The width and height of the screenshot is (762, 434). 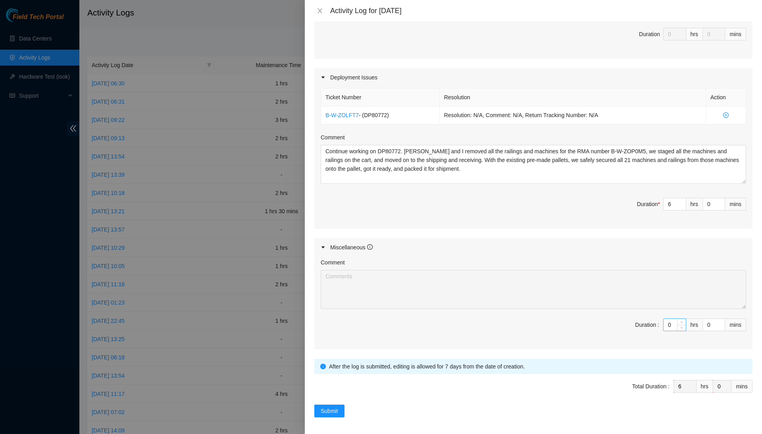 What do you see at coordinates (572, 115) in the screenshot?
I see `td: Resolution: N/A, Comment: N/A, Return Tracking Number: N/A` at bounding box center [572, 115].